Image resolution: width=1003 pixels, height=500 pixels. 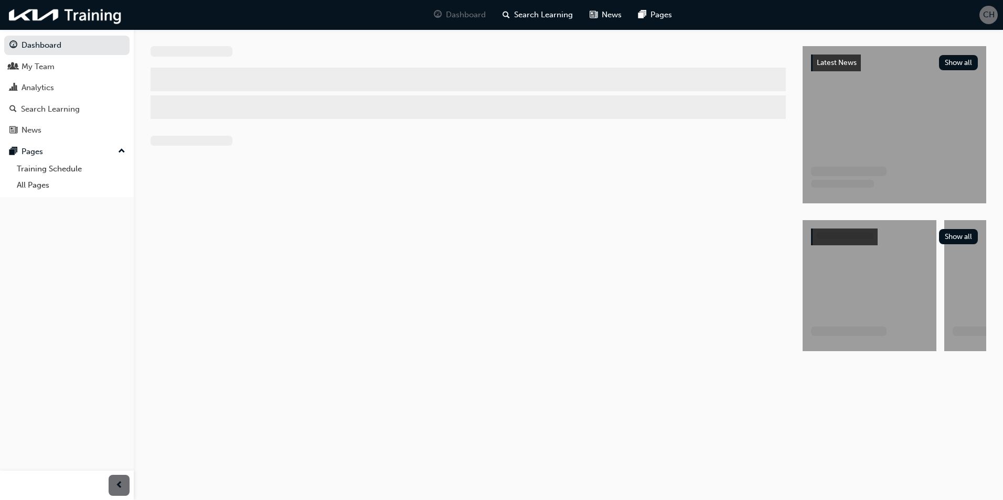 What do you see at coordinates (67, 152) in the screenshot?
I see `button: Pages` at bounding box center [67, 152].